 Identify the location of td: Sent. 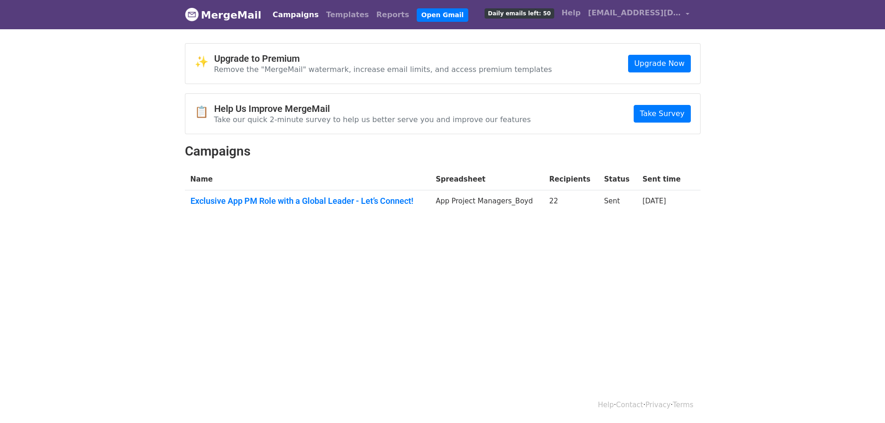
(617, 203).